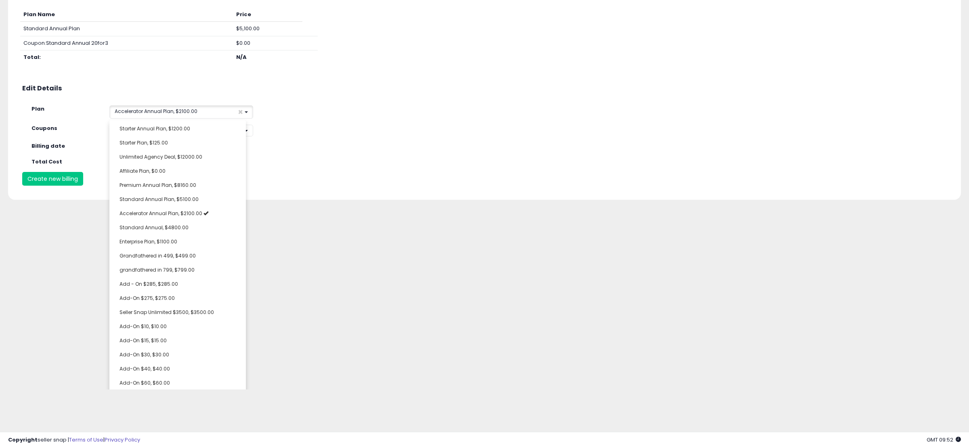  Describe the element at coordinates (161, 157) in the screenshot. I see `span: Unlimited Agency Deal, $12000.00` at that location.